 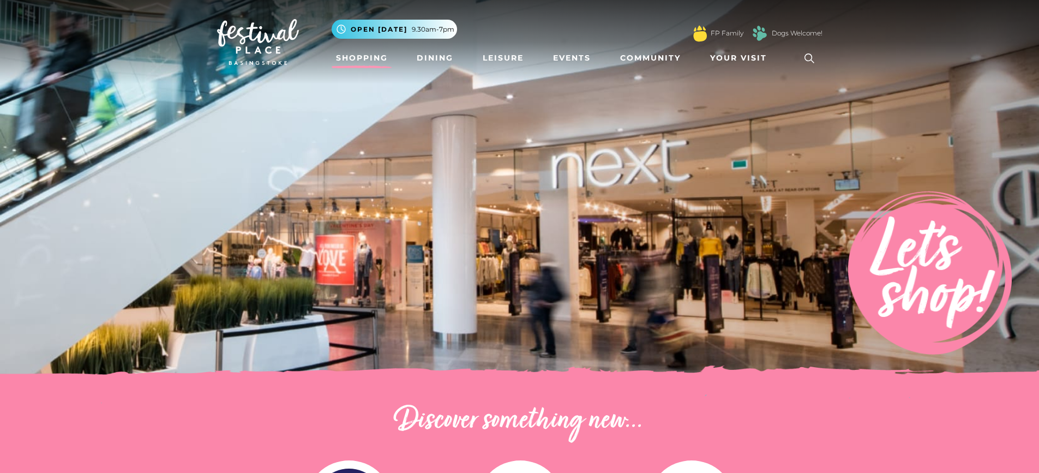 I want to click on a: Dogs Welcome!, so click(x=797, y=33).